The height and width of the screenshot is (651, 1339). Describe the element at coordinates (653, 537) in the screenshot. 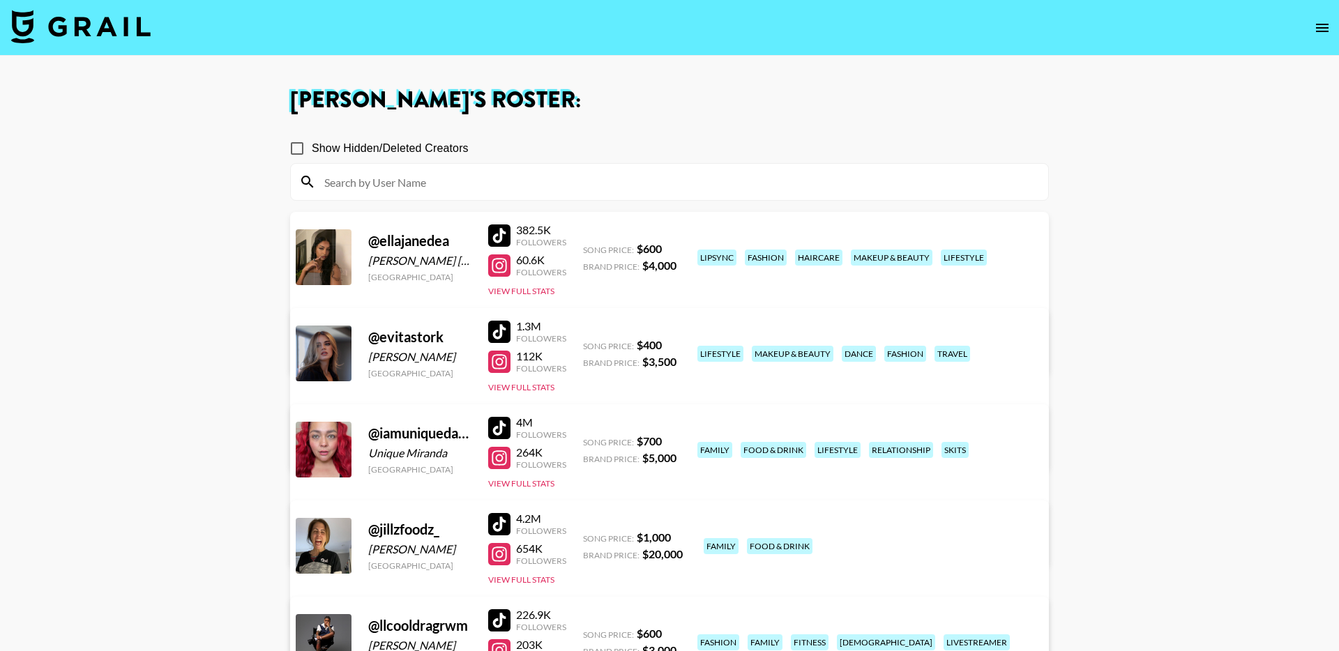

I see `strong: $ 1,000` at that location.